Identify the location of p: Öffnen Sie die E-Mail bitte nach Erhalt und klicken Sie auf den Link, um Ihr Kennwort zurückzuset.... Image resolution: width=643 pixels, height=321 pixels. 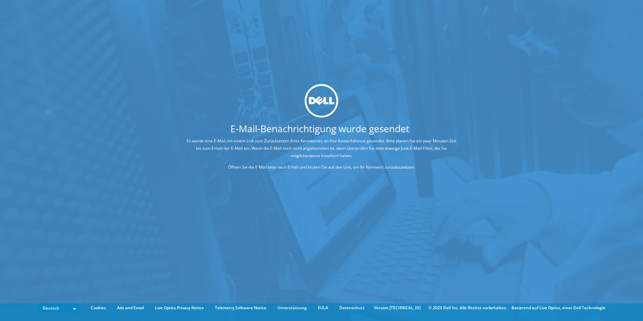
(322, 167).